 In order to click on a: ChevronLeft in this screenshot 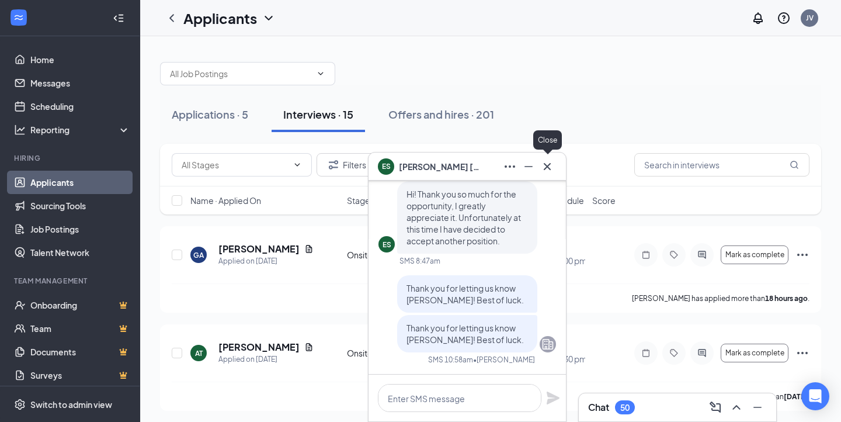, I will do `click(172, 18)`.